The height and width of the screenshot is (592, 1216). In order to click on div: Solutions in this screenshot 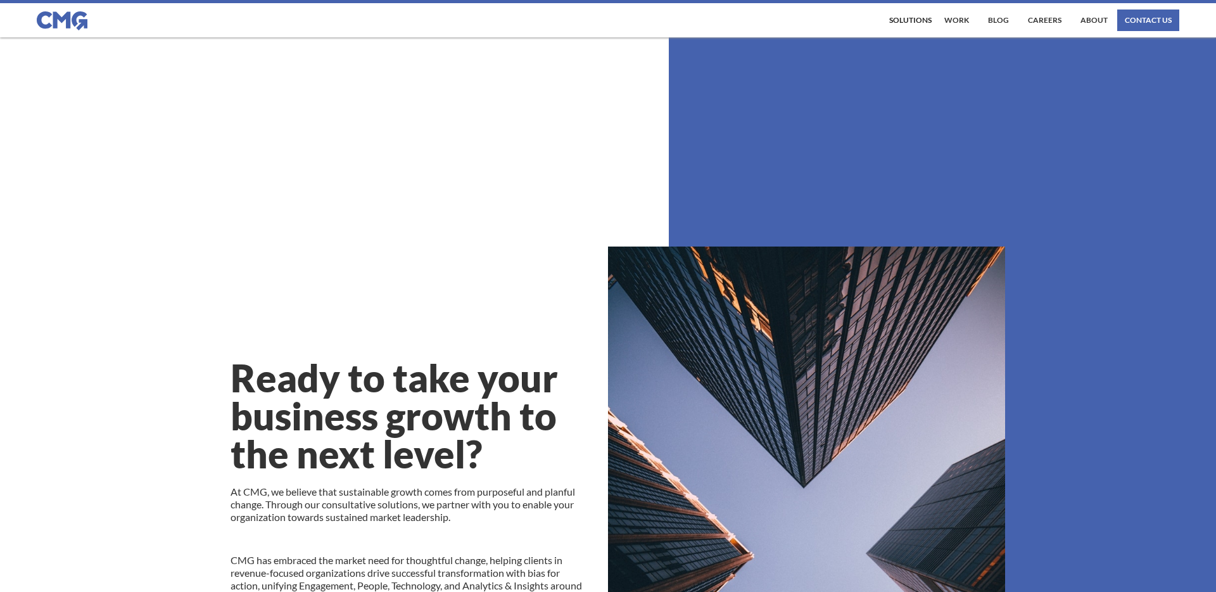, I will do `click(910, 20)`.